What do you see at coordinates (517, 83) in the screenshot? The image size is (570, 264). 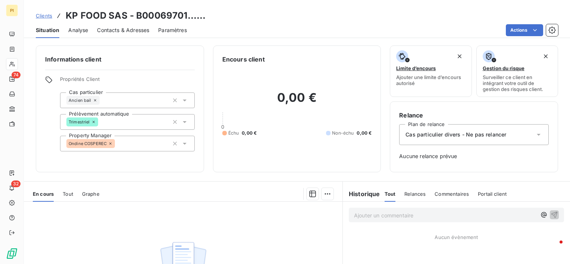 I see `span: Surveiller ce client en intégrant votre outil de gestion des risques client.` at bounding box center [517, 83].